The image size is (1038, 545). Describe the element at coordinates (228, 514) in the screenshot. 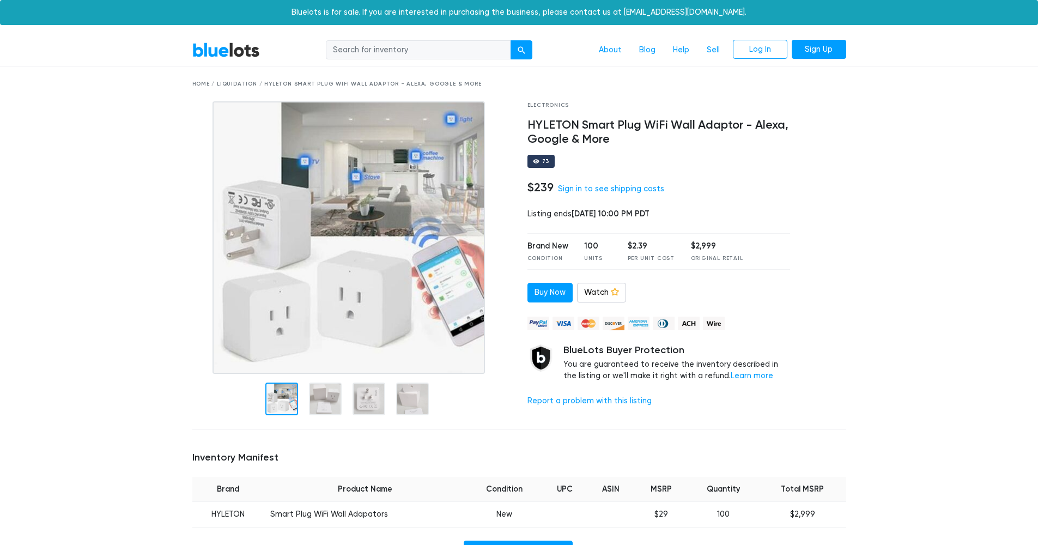

I see `td: HYLETON` at that location.